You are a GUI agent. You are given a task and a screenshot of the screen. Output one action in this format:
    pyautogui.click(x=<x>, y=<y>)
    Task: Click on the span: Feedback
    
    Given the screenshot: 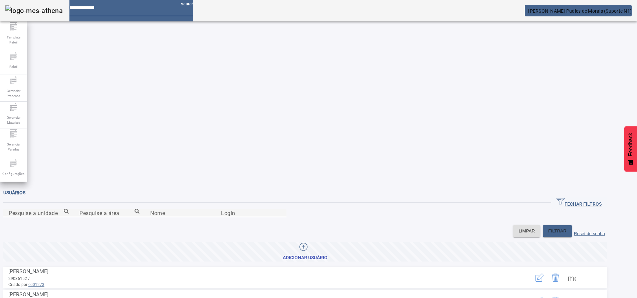 What is the action you would take?
    pyautogui.click(x=631, y=144)
    